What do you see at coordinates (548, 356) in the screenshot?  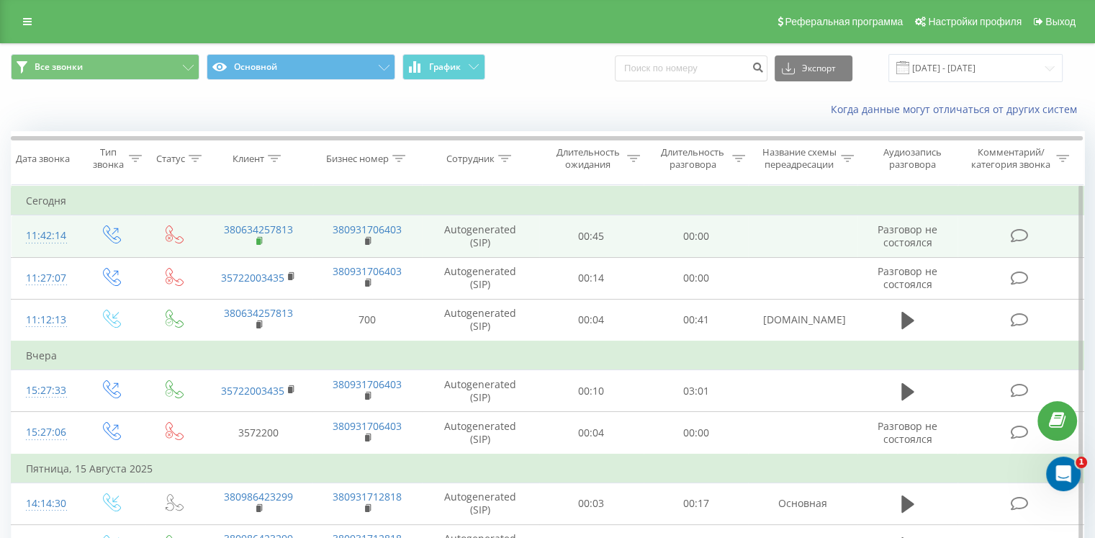 I see `td: Вчера` at bounding box center [548, 356].